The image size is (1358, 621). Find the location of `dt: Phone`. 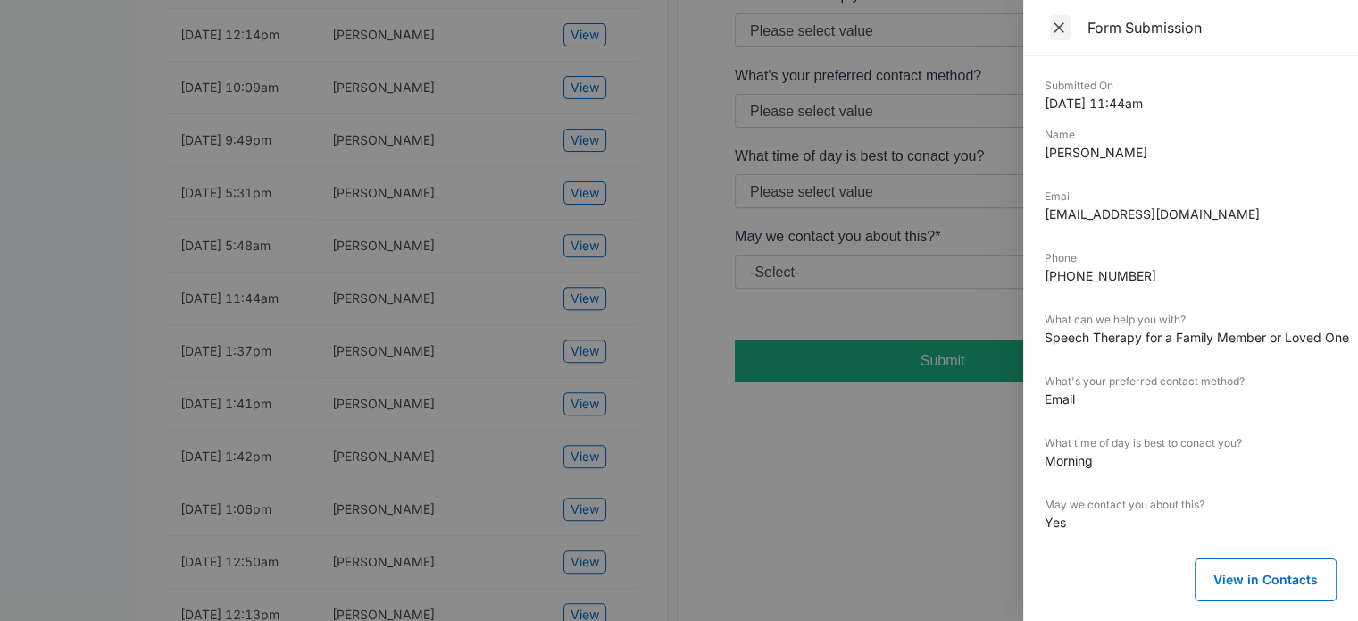

dt: Phone is located at coordinates (1190, 258).